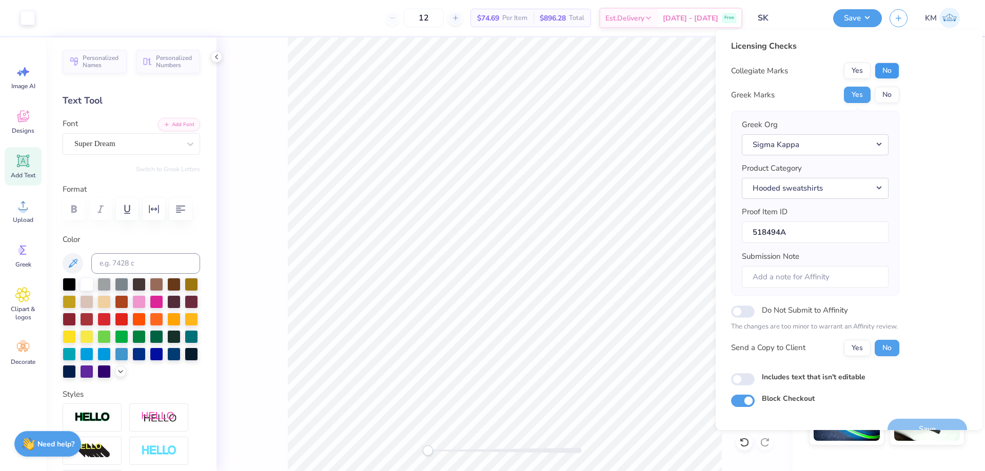 Image resolution: width=985 pixels, height=471 pixels. I want to click on span: Personalized Names, so click(102, 62).